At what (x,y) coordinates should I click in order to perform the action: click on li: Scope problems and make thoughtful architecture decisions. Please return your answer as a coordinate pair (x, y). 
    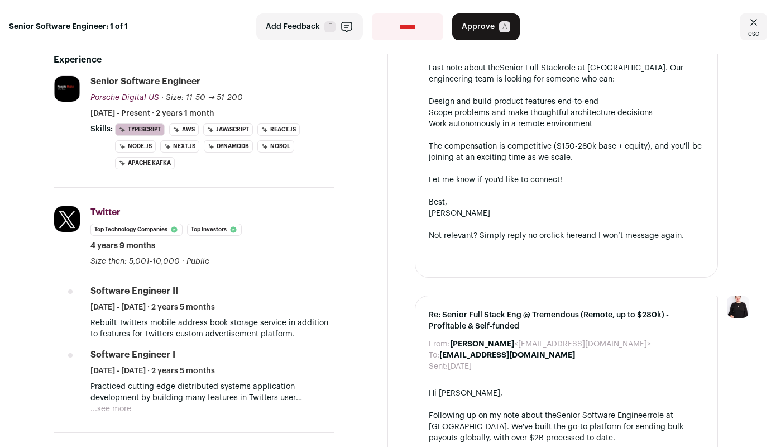
    Looking at the image, I should click on (566, 113).